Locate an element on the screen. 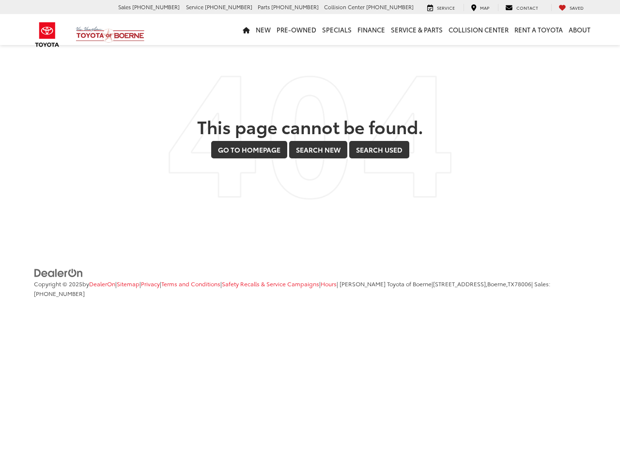 The width and height of the screenshot is (620, 465). a: Collision Center is located at coordinates (478, 30).